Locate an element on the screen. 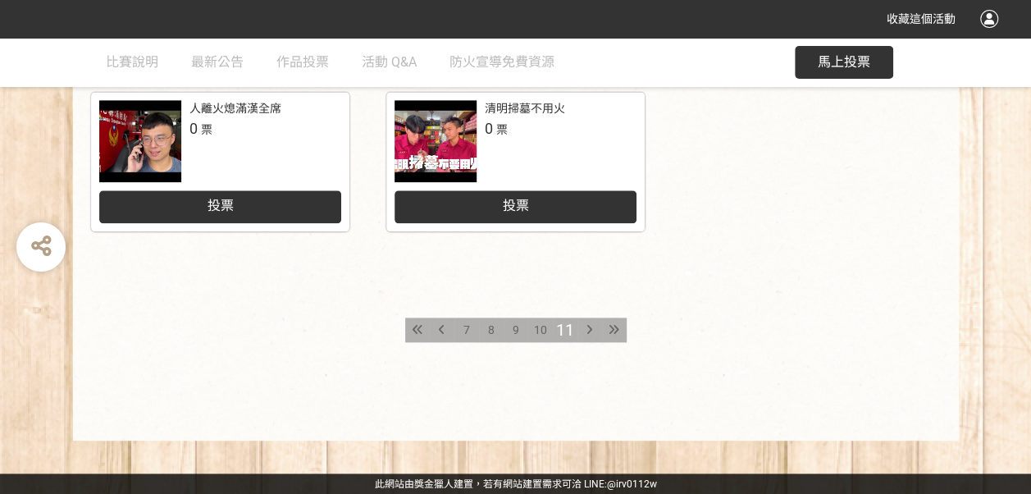 The image size is (1031, 494). span: 11 is located at coordinates (565, 330).